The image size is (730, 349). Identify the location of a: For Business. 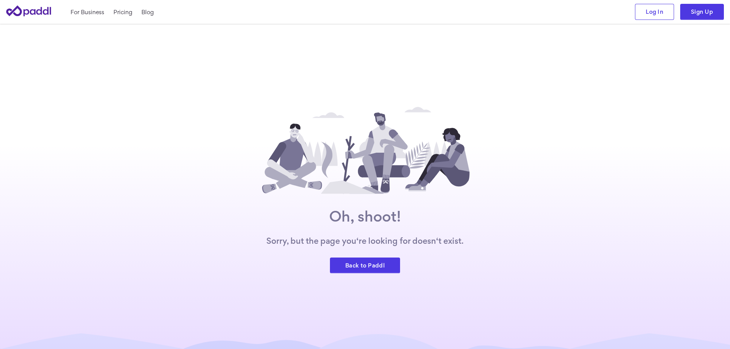
(87, 12).